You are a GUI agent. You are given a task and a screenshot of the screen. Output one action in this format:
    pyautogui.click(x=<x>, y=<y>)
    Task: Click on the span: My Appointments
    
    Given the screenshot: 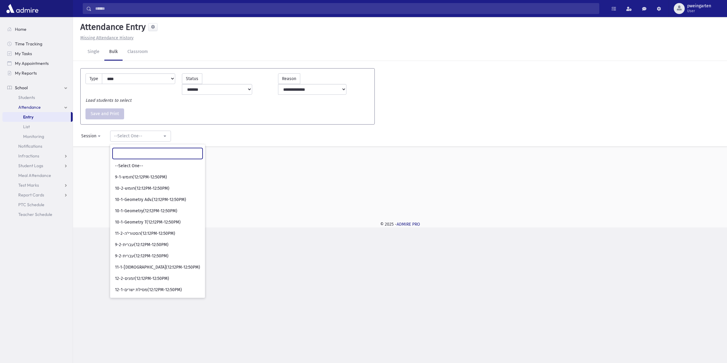 What is the action you would take?
    pyautogui.click(x=32, y=63)
    